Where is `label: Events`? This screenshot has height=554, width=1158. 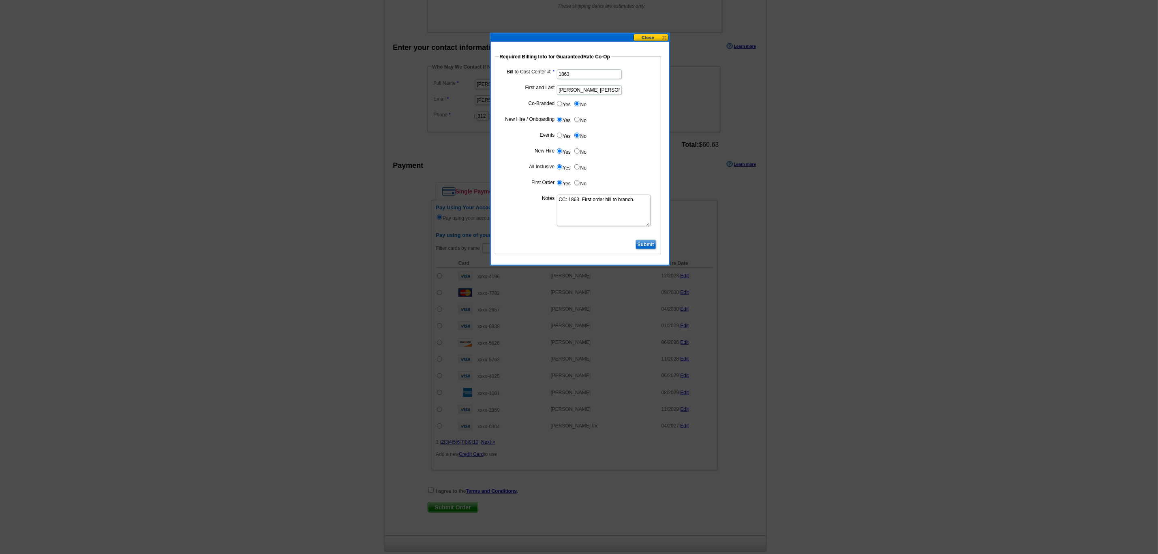
label: Events is located at coordinates (528, 135).